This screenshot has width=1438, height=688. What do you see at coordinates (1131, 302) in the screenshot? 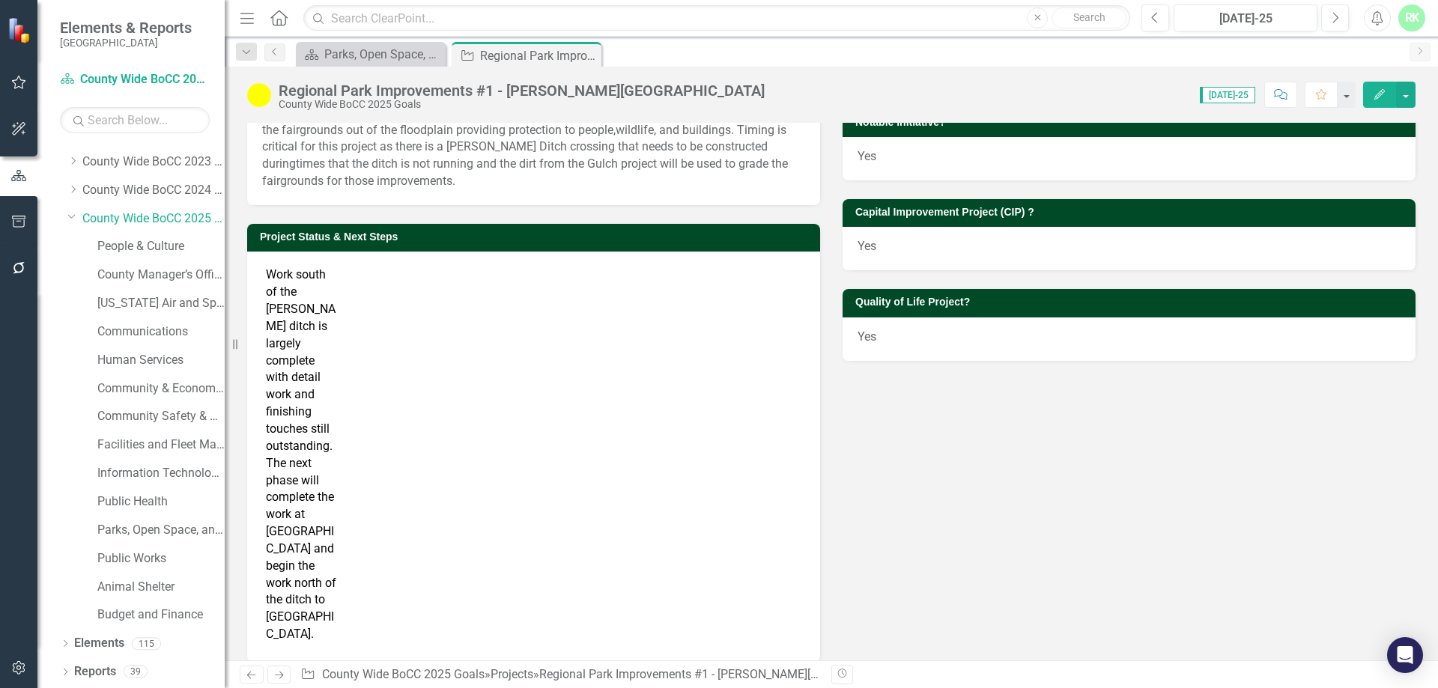
I see `h3: Quality of Life Project?` at bounding box center [1131, 302].